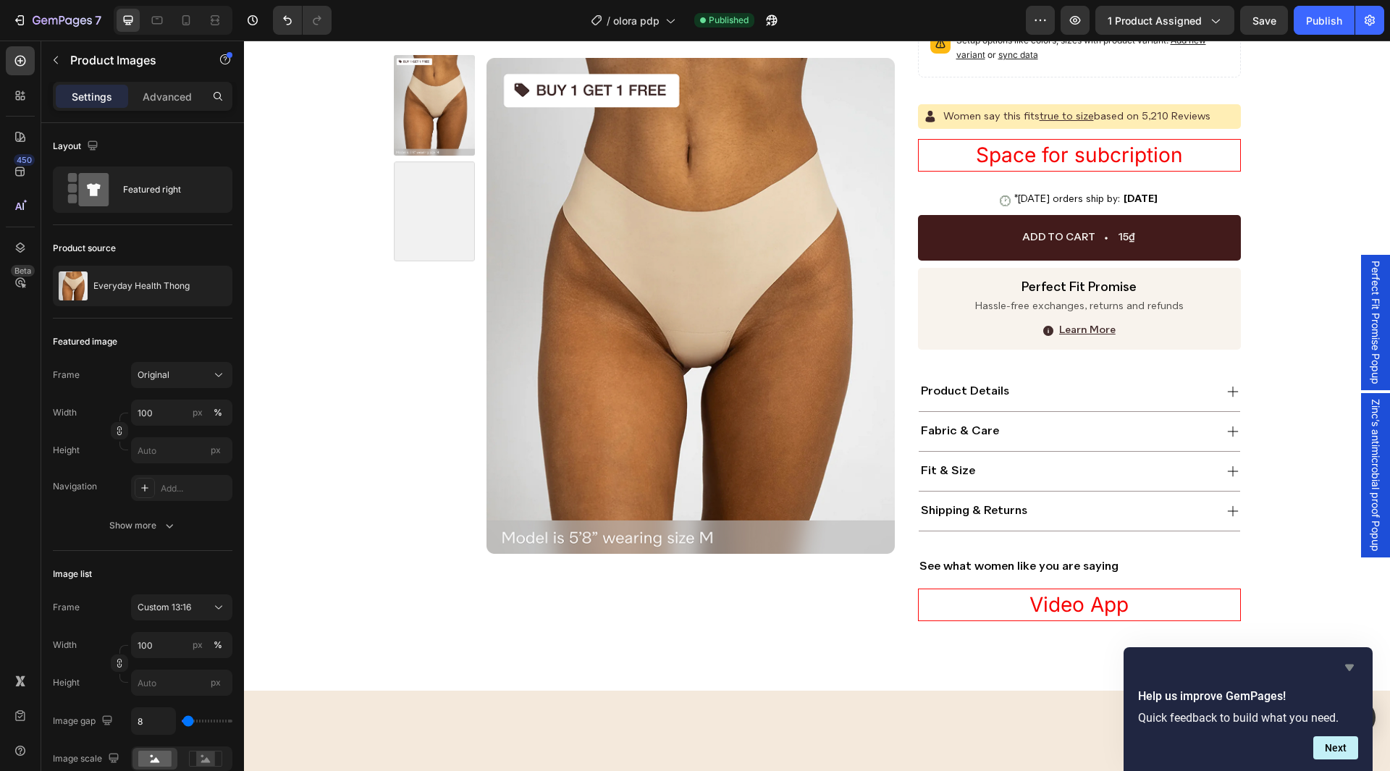 Image resolution: width=1390 pixels, height=771 pixels. What do you see at coordinates (302, 20) in the screenshot?
I see `div: Undo/Redo` at bounding box center [302, 20].